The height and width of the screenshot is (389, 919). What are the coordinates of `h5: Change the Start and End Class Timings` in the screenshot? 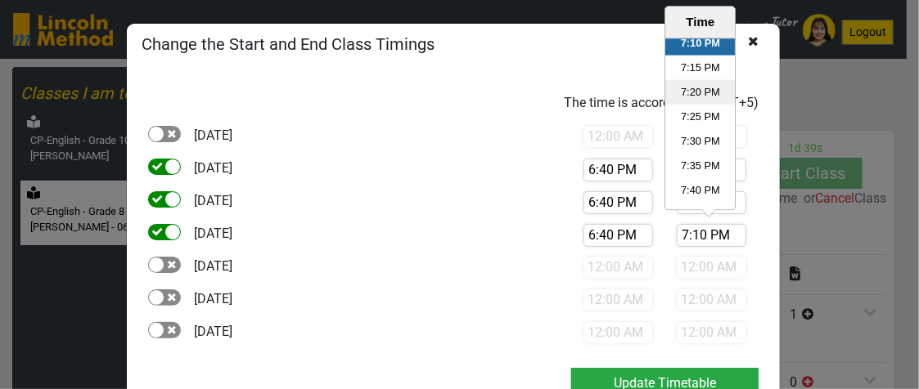 It's located at (288, 44).